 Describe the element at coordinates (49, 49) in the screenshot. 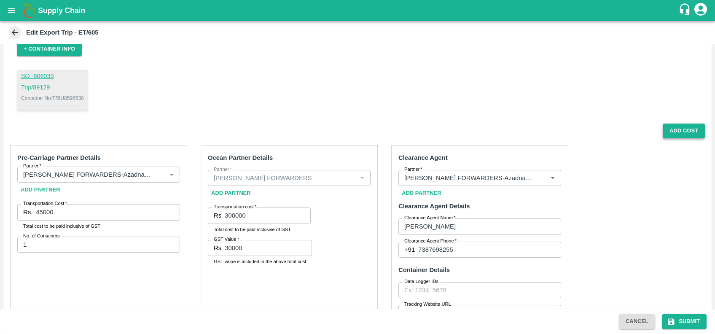

I see `button: + Container Info` at that location.